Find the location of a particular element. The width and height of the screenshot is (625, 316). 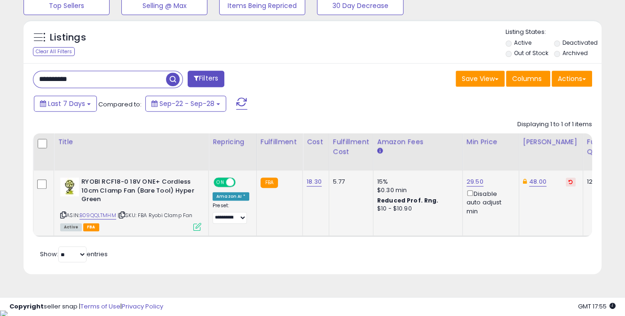

div: 122 is located at coordinates (602, 182).